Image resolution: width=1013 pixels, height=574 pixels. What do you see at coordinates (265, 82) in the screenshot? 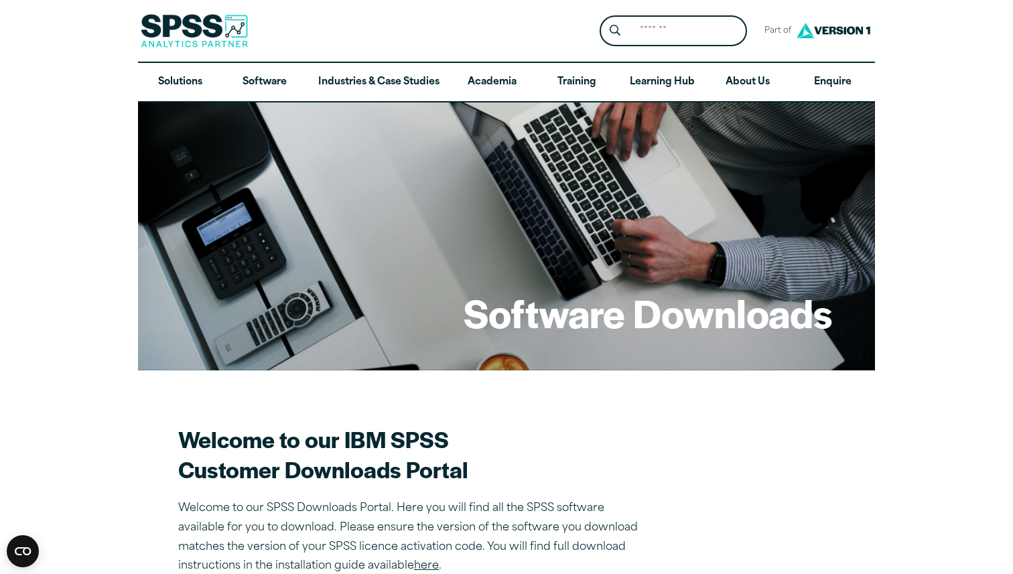
I see `a: Software` at bounding box center [265, 82].